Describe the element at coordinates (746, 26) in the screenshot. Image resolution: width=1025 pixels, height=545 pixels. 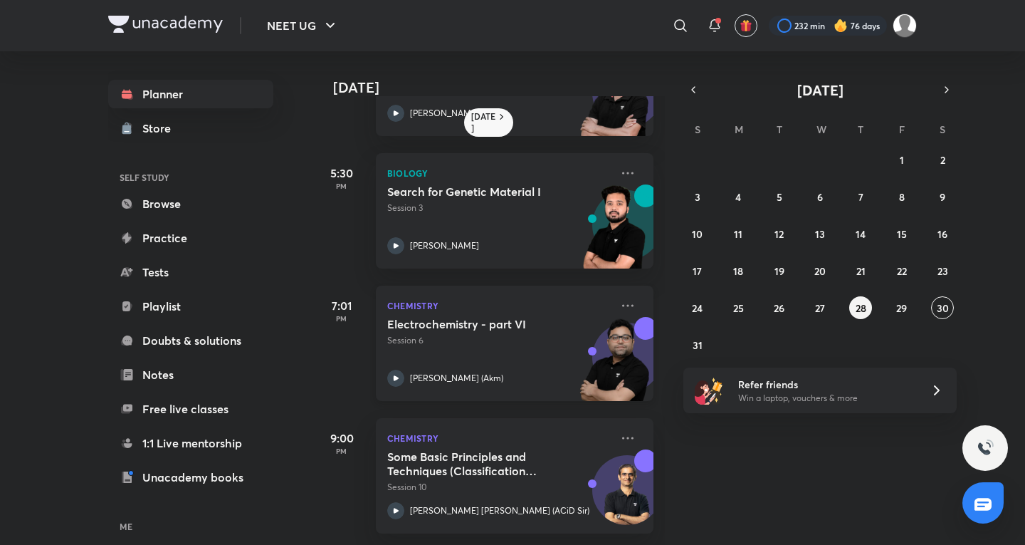
I see `button: avatar` at that location.